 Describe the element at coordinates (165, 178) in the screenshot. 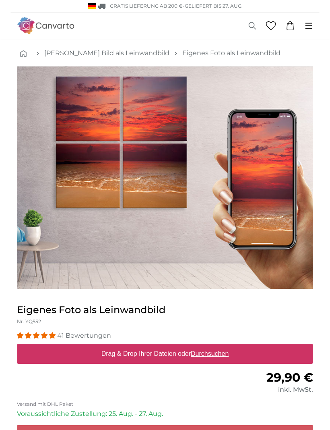

I see `img: personalised-canvas-print` at that location.